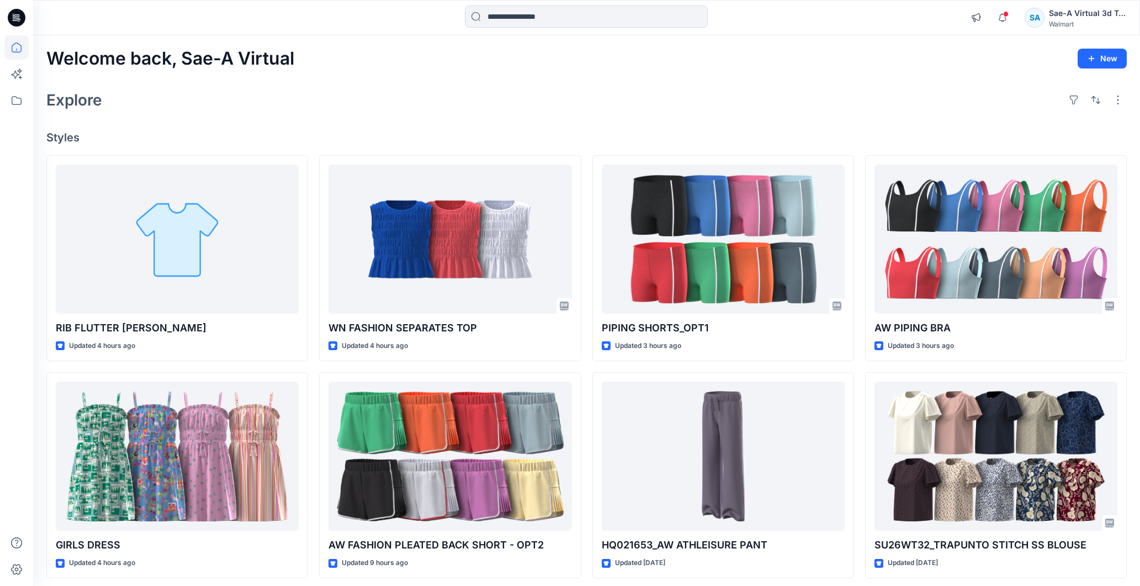  What do you see at coordinates (1088, 13) in the screenshot?
I see `div: Sae-A Virtual 3d Team` at bounding box center [1088, 13].